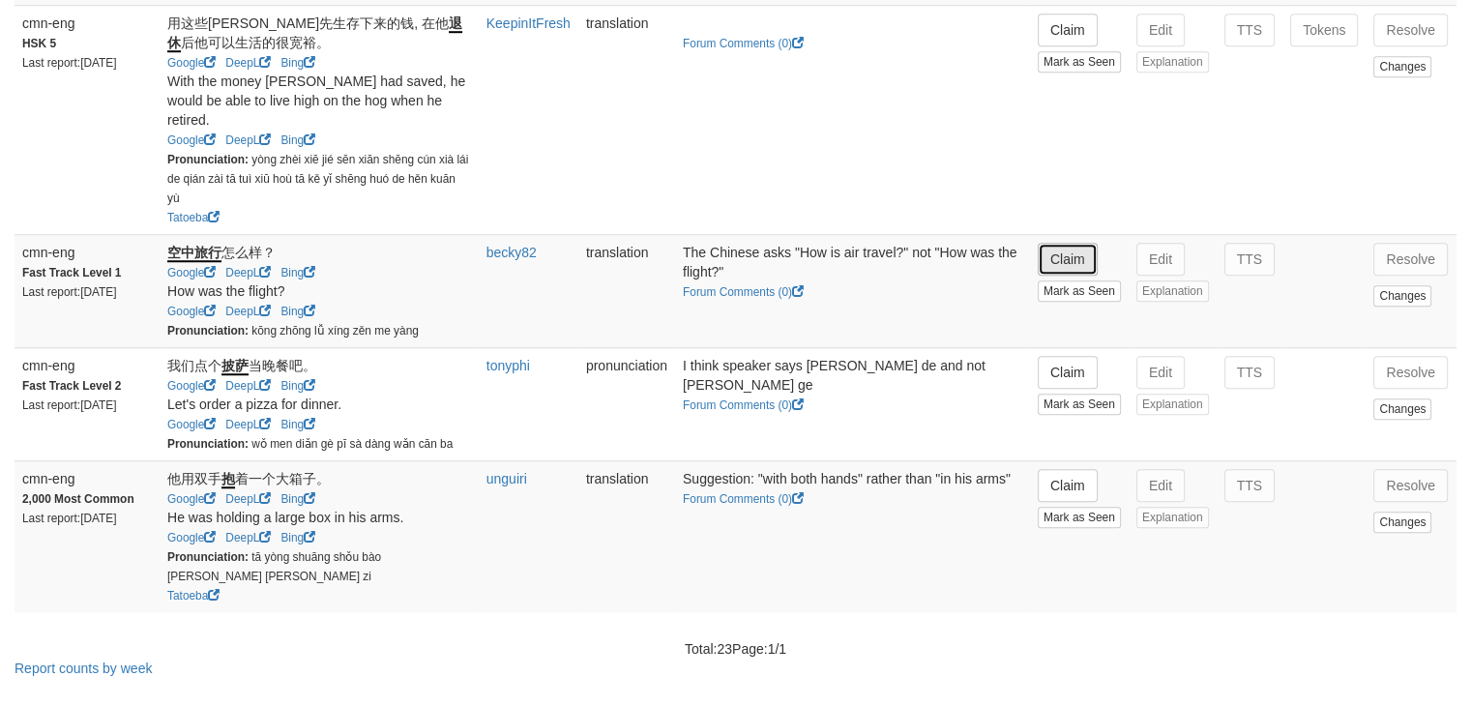  I want to click on strong: Fast Track Level 2, so click(72, 386).